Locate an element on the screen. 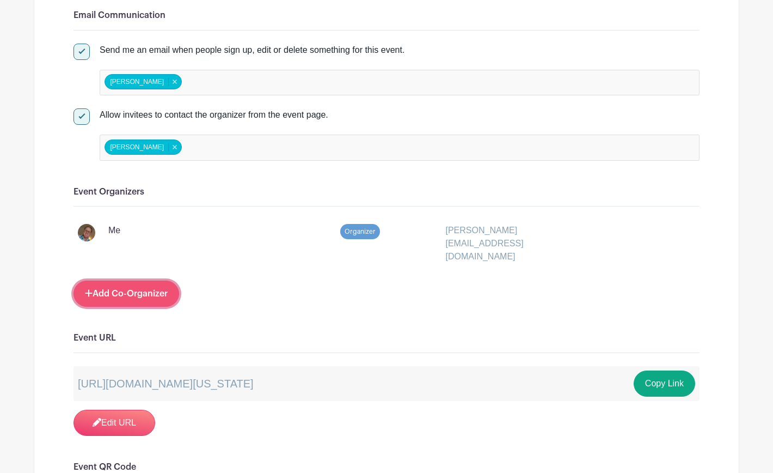 This screenshot has height=473, width=773. div: Send me an email when people sign up, edit or delete something for this event. is located at coordinates (400, 50).